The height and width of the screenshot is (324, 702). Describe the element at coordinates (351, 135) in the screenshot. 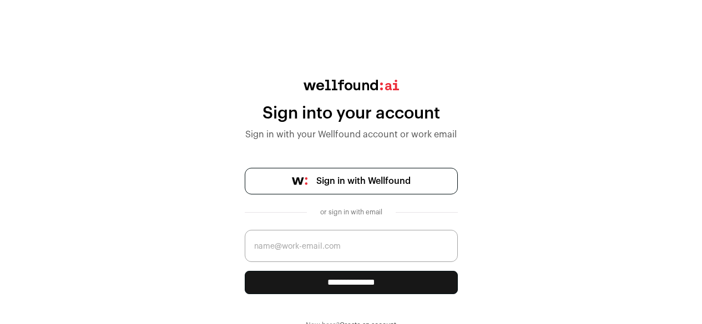

I see `div: Sign in with your Wellfound account or work email` at that location.